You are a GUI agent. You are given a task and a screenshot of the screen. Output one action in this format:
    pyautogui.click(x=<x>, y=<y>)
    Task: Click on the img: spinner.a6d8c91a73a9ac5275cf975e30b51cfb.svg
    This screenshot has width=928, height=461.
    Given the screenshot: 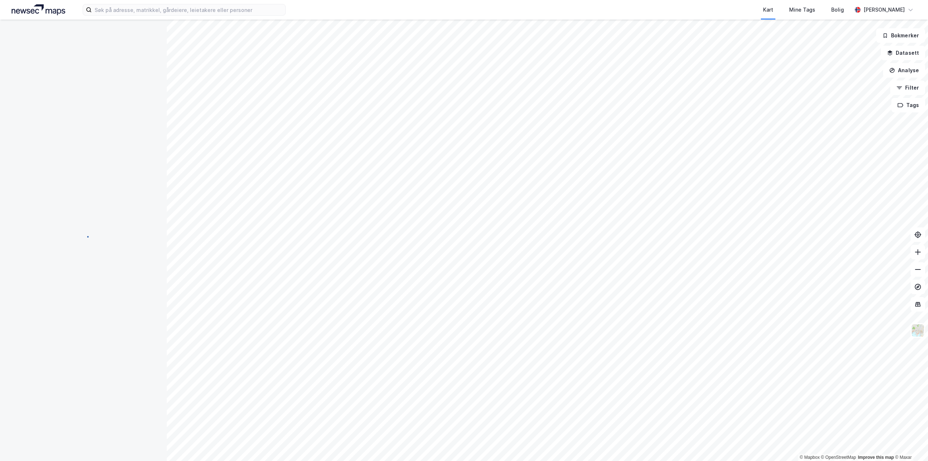 What is the action you would take?
    pyautogui.click(x=83, y=236)
    